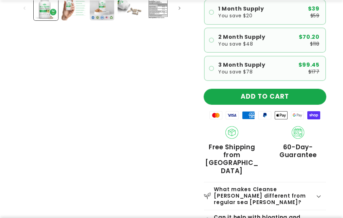 This screenshot has width=343, height=218. What do you see at coordinates (265, 97) in the screenshot?
I see `button: ADD TO CART` at bounding box center [265, 97].